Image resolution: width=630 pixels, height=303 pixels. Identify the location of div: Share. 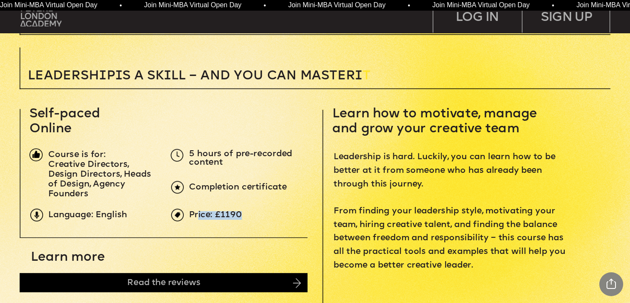
(611, 284).